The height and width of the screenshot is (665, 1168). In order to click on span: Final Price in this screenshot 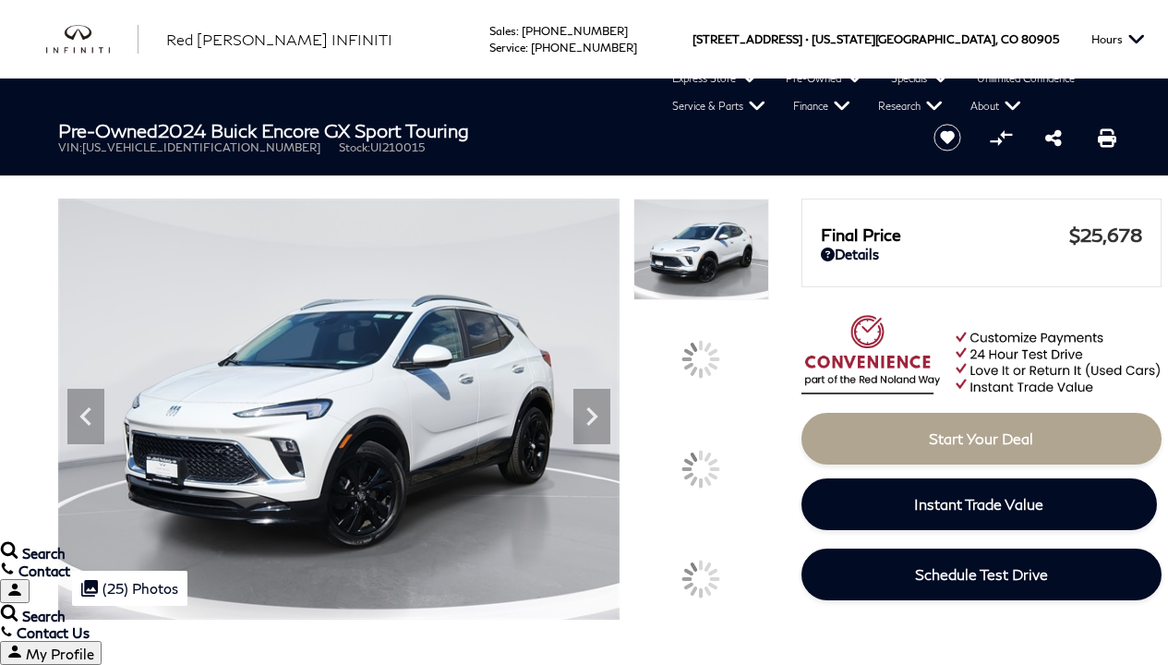, I will do `click(945, 235)`.